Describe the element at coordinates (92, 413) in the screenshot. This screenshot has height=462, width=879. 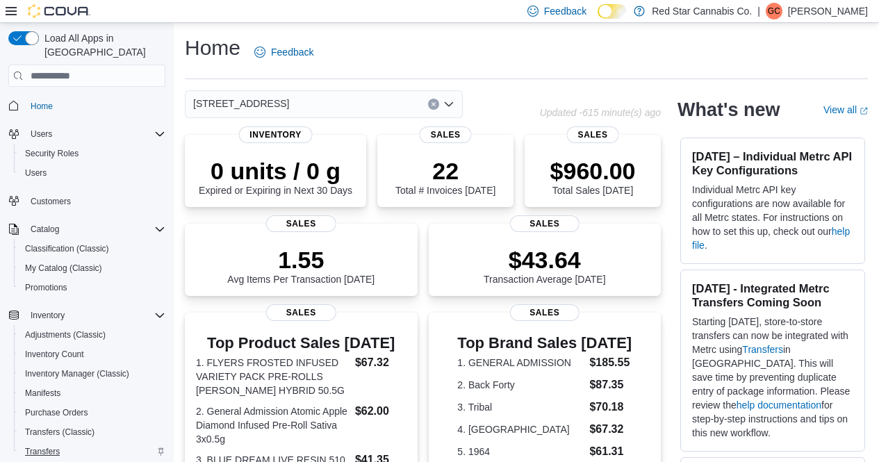
I see `button: Purchase Orders` at that location.